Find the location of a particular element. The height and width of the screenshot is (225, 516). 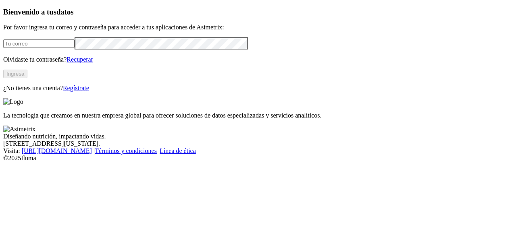

input: Tu correo is located at coordinates (39, 44).